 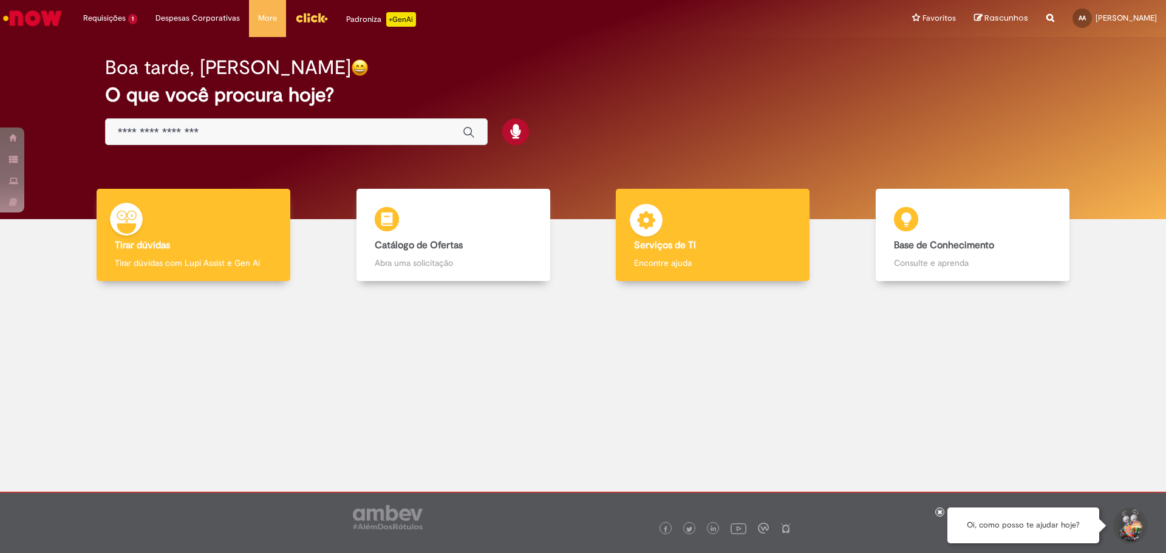 I want to click on img: ServiceNow, so click(x=32, y=18).